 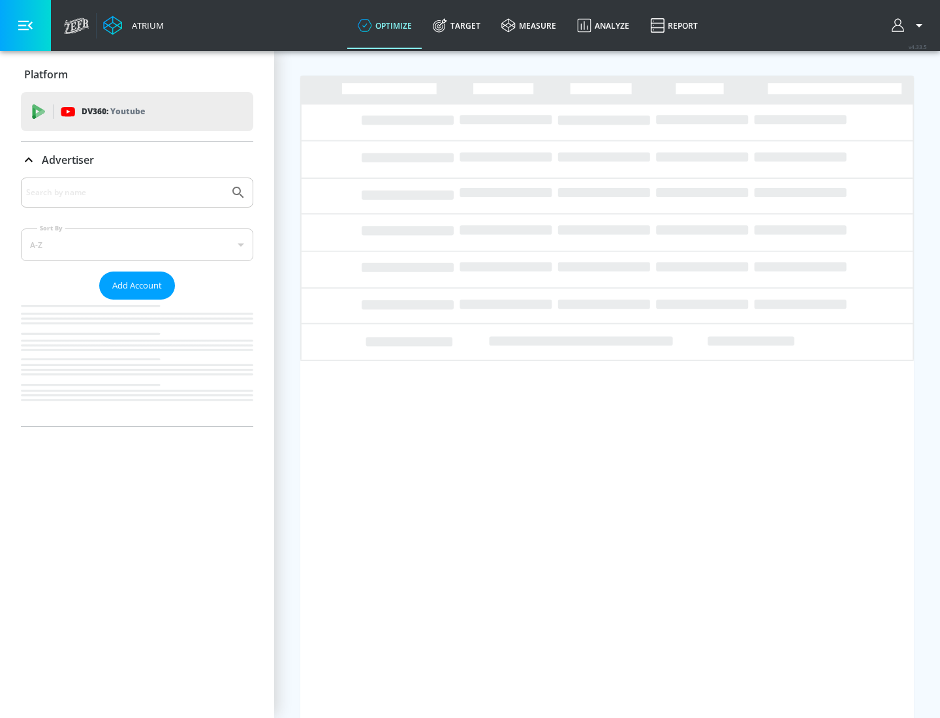 I want to click on div: Platform, so click(x=137, y=74).